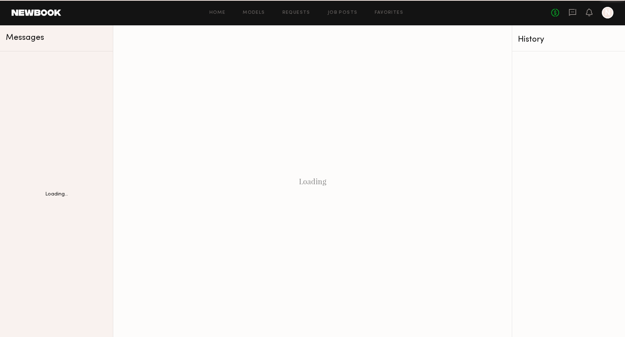 The height and width of the screenshot is (337, 625). I want to click on div: Loading, so click(313, 181).